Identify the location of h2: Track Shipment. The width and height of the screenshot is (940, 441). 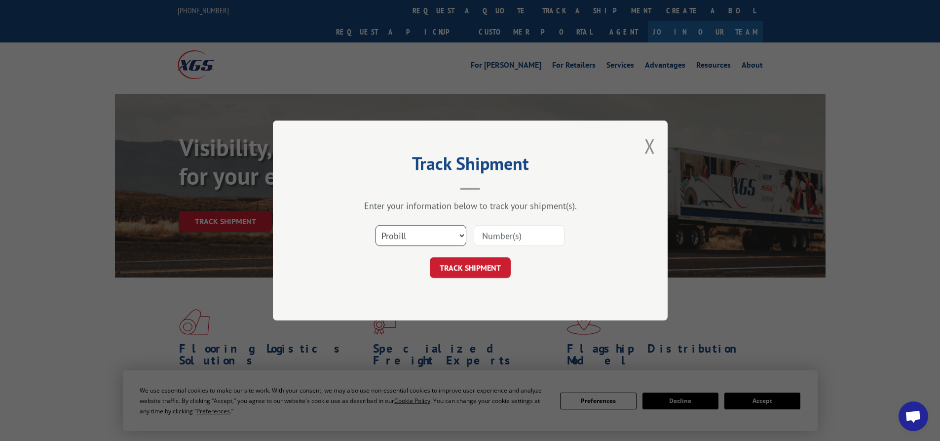
(470, 166).